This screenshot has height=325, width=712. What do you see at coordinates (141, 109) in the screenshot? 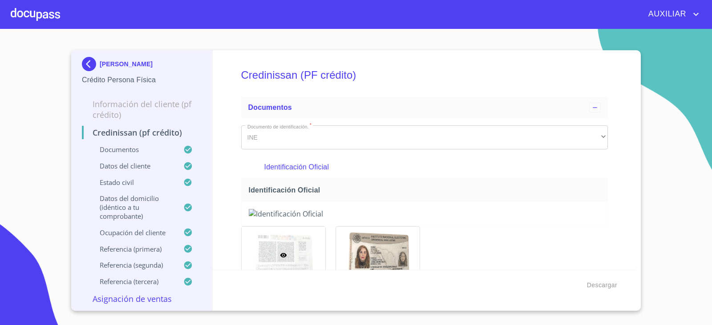
I see `p: Información del cliente (PF crédito)` at bounding box center [141, 109].